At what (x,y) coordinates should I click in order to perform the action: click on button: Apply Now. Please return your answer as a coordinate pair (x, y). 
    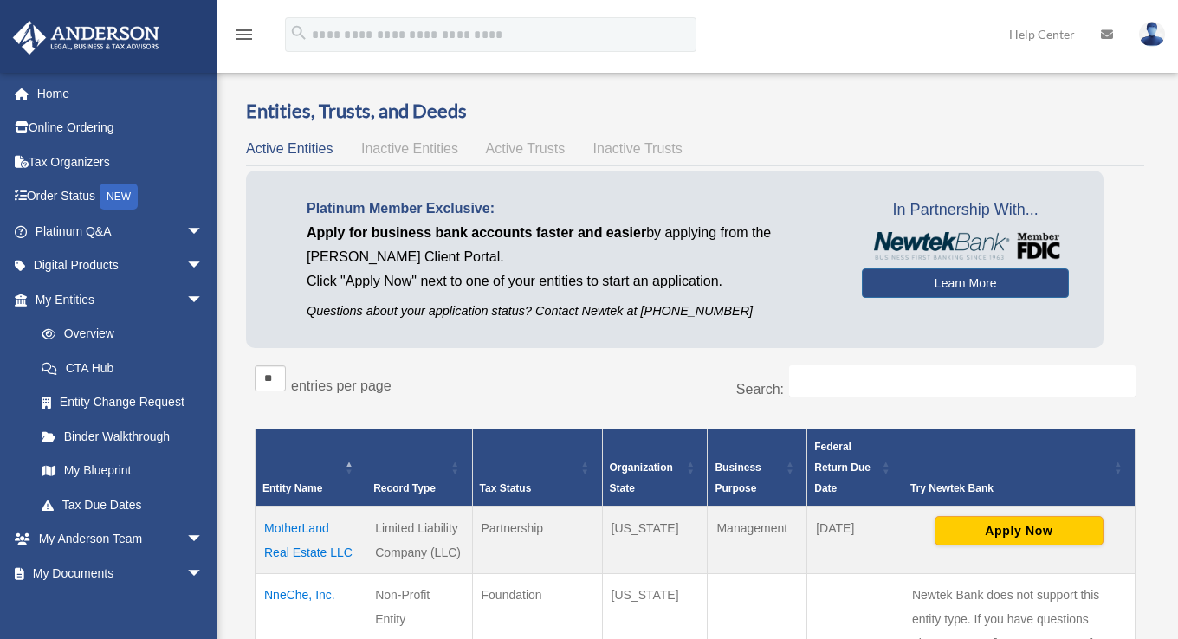
    Looking at the image, I should click on (1019, 531).